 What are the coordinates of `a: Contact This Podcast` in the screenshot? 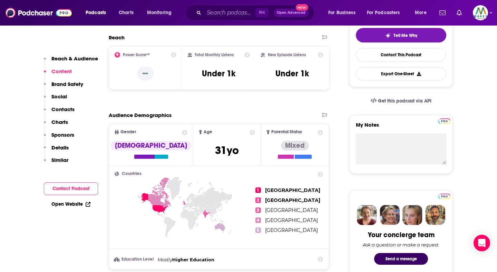 It's located at (401, 55).